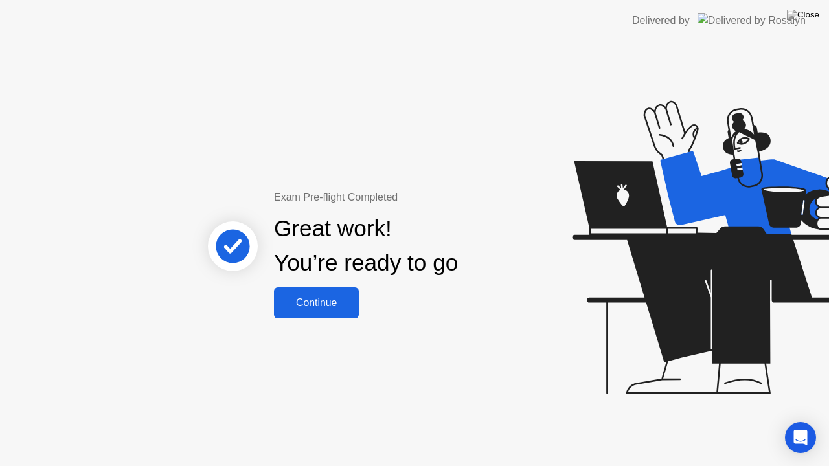 This screenshot has width=829, height=466. Describe the element at coordinates (316, 303) in the screenshot. I see `div: Continue` at that location.